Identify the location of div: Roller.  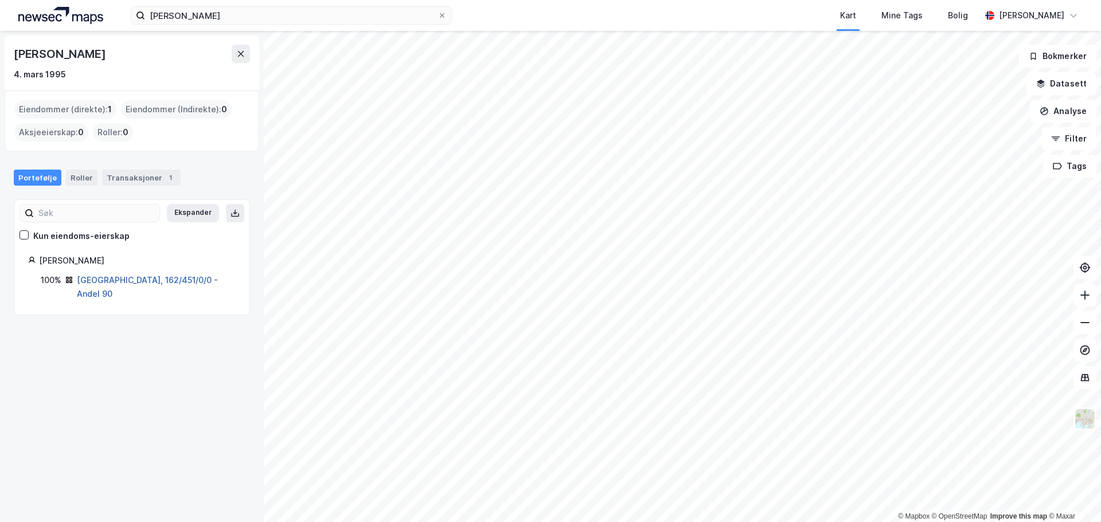
(81, 178).